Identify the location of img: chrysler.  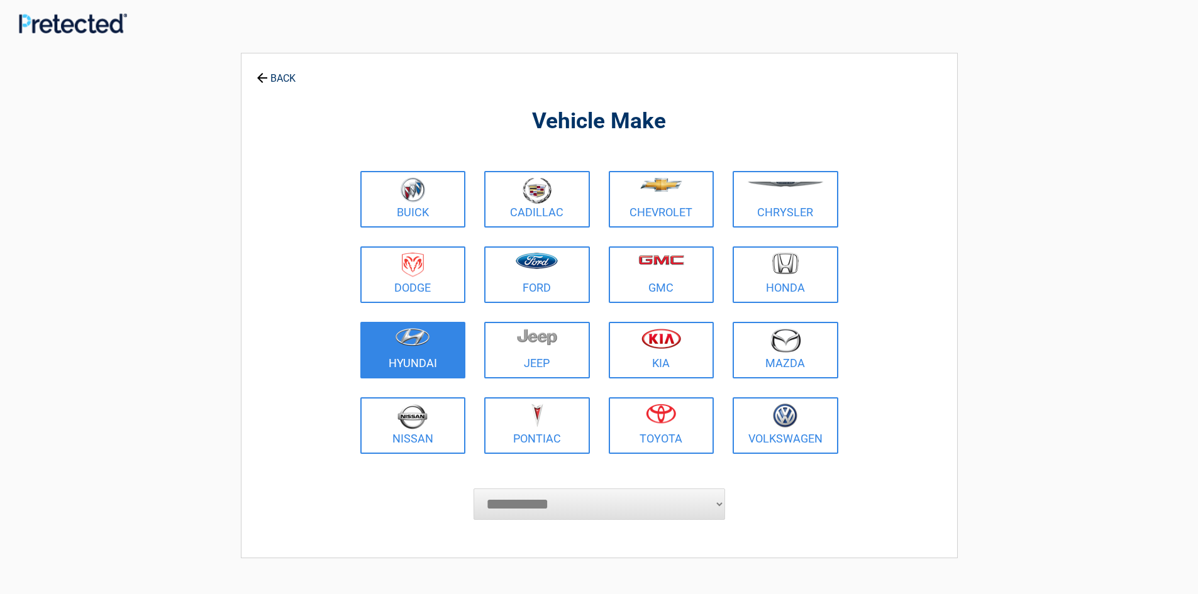
(786, 184).